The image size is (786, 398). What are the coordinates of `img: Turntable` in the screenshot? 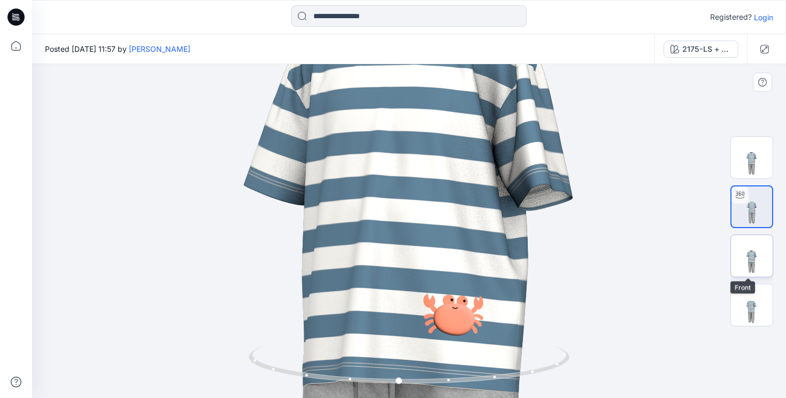 It's located at (751, 207).